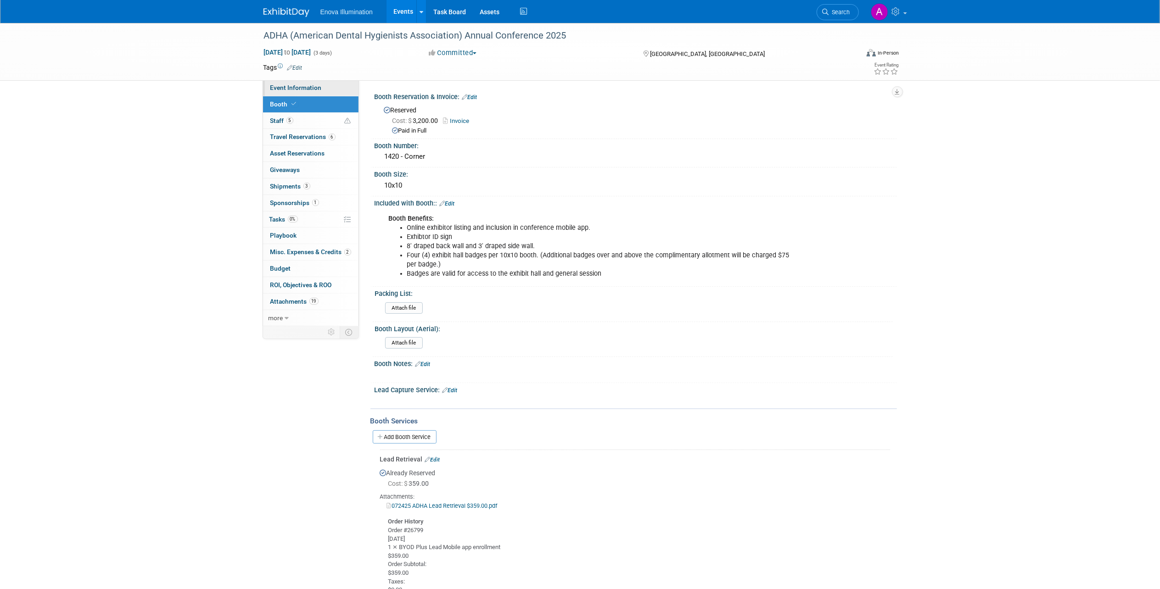 This screenshot has width=1160, height=589. What do you see at coordinates (311, 153) in the screenshot?
I see `a: Asset Reservations` at bounding box center [311, 153].